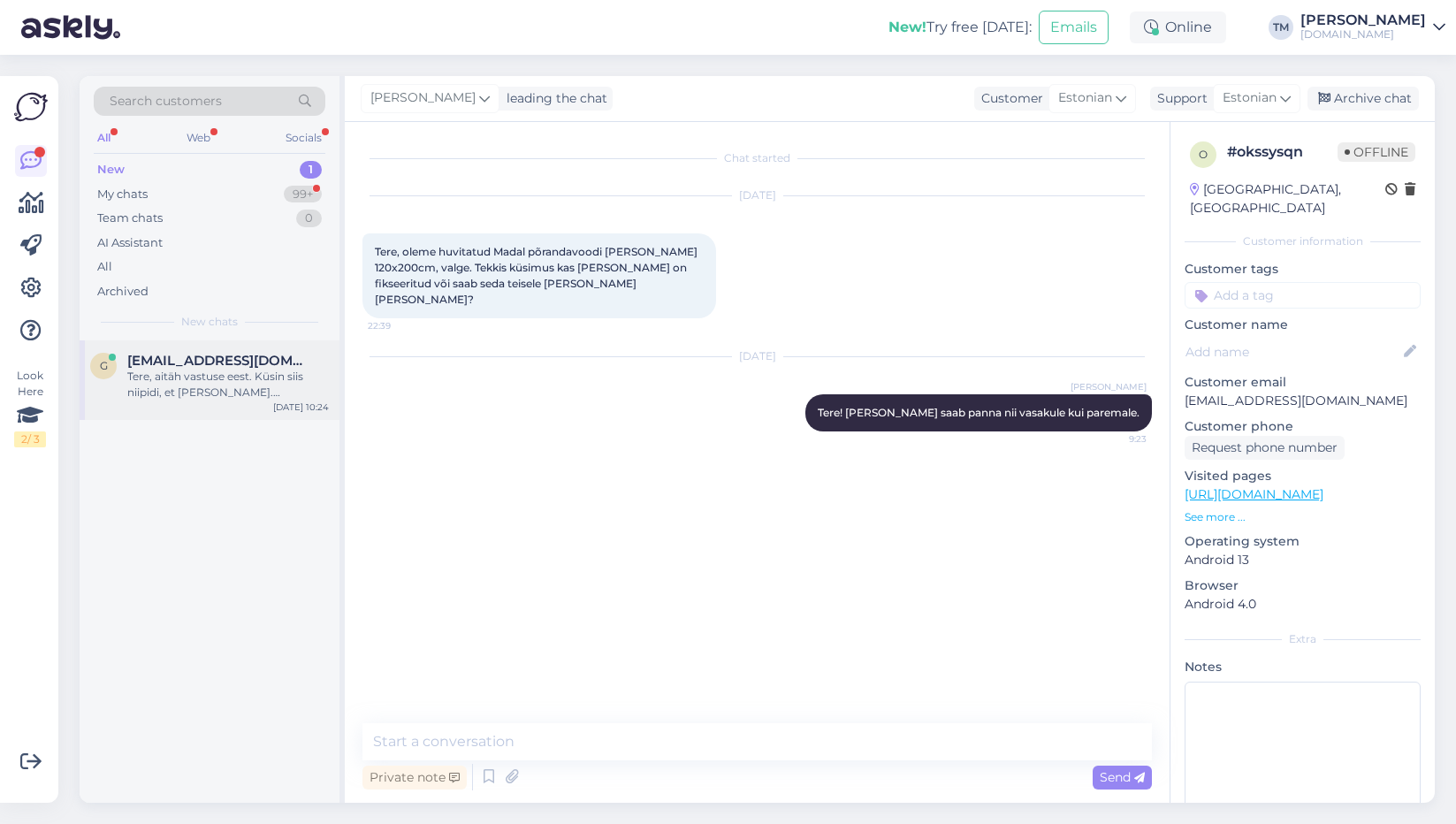 The height and width of the screenshot is (824, 1456). I want to click on span: New chats, so click(209, 322).